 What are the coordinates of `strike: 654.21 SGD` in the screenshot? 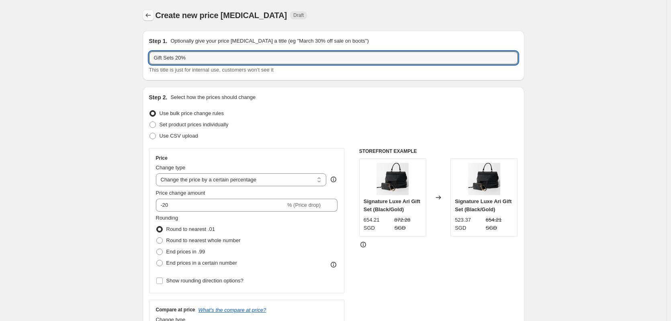 It's located at (500, 224).